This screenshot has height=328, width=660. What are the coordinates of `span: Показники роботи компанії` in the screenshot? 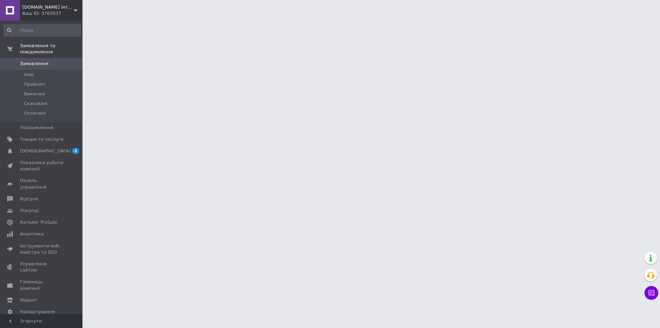 It's located at (42, 166).